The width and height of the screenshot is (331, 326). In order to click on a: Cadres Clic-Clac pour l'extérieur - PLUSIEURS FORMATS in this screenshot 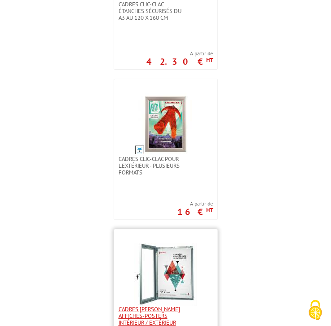, I will do `click(166, 165)`.